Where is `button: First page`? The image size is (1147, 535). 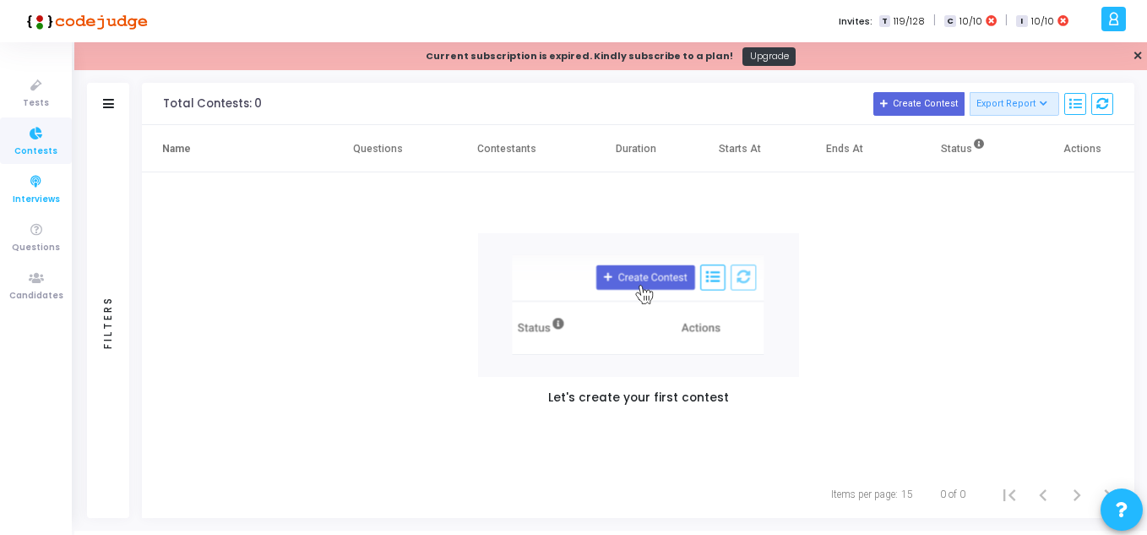 button: First page is located at coordinates (1009, 494).